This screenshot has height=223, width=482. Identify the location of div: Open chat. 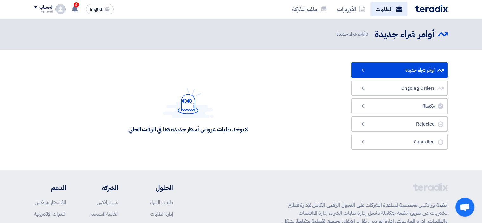
(465, 207).